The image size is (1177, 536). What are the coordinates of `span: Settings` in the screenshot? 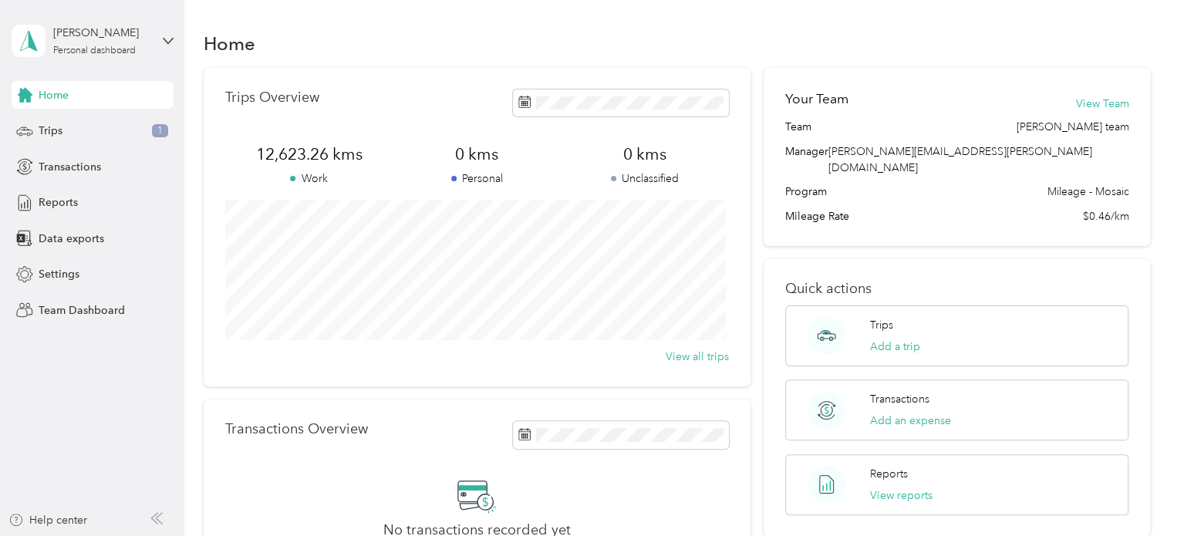 It's located at (59, 274).